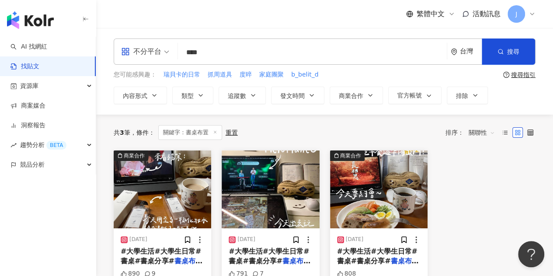  Describe the element at coordinates (351, 96) in the screenshot. I see `span: 商業合作` at that location.